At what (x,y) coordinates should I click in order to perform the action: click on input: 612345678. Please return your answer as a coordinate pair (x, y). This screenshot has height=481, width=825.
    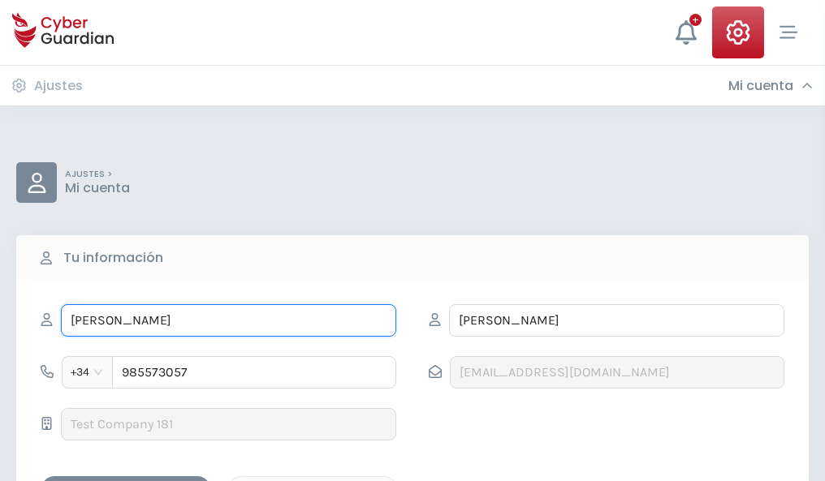
    Looking at the image, I should click on (254, 373).